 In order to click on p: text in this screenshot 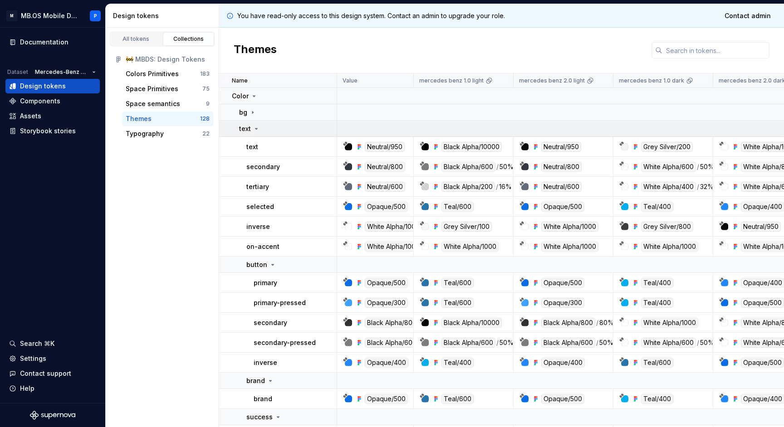, I will do `click(252, 147)`.